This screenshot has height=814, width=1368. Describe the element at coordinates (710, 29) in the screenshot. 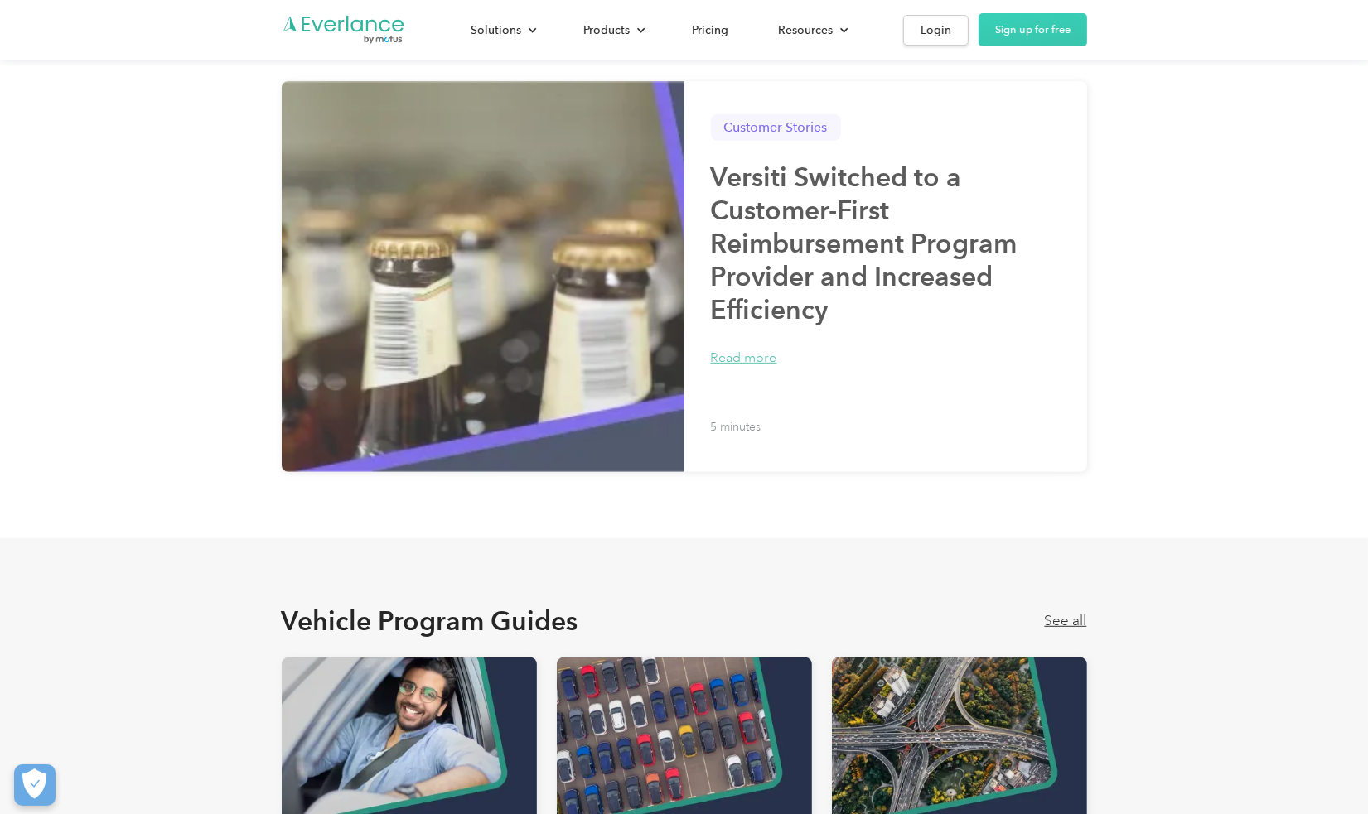

I see `a: Pricing` at that location.